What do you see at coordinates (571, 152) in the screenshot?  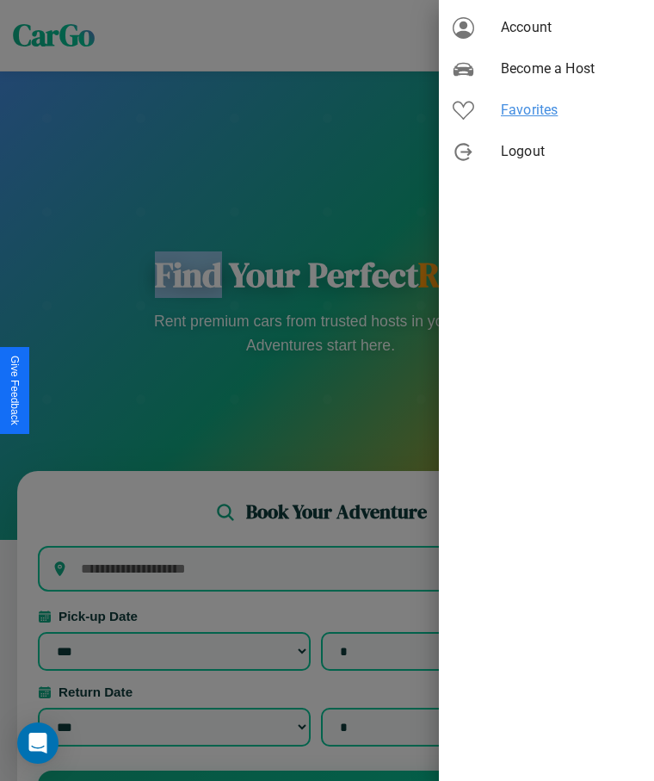 I see `span: Logout` at bounding box center [571, 152].